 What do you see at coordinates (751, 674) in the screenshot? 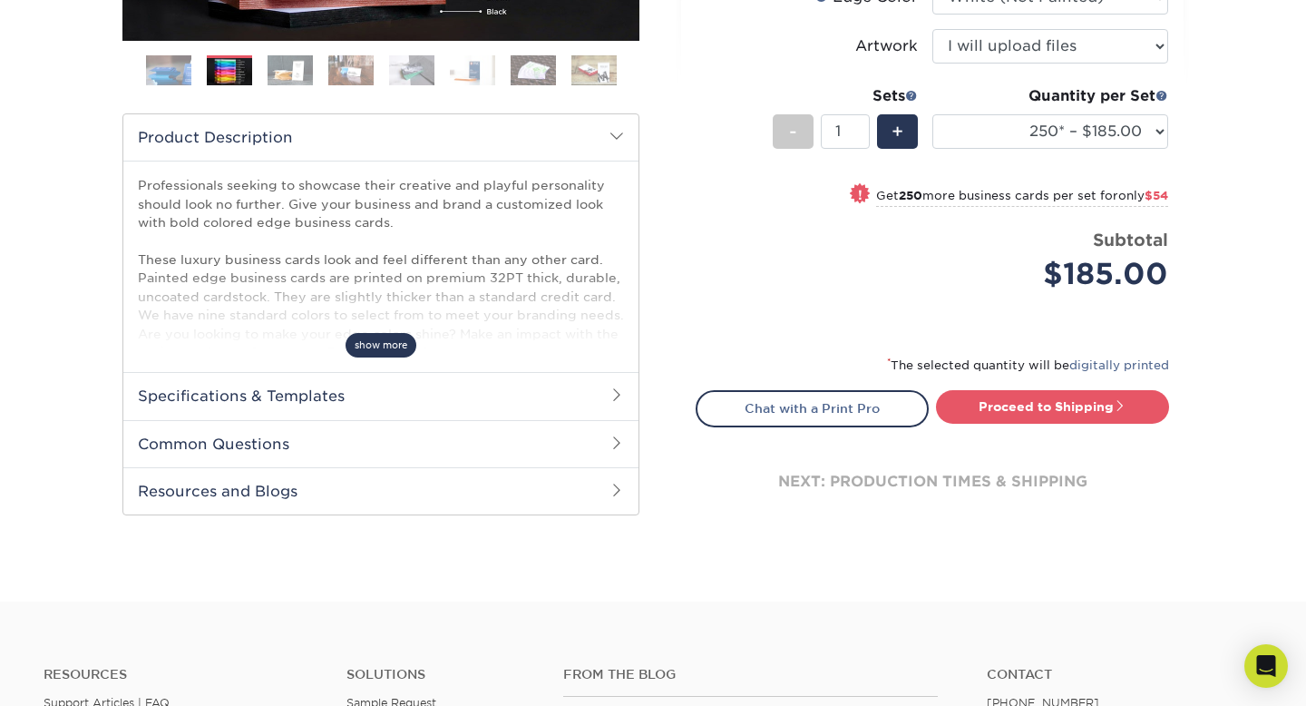
I see `h4: From the Blog` at bounding box center [751, 674].